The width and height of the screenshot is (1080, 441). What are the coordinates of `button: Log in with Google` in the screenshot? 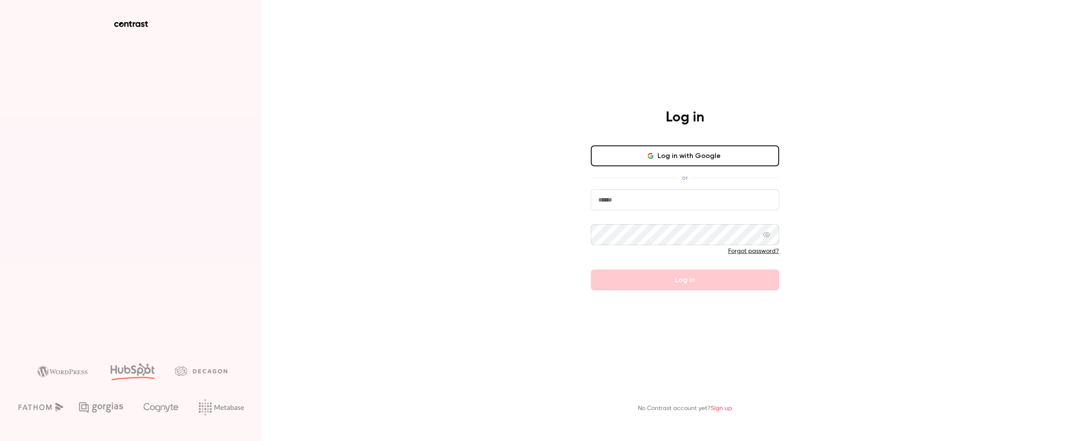 It's located at (685, 156).